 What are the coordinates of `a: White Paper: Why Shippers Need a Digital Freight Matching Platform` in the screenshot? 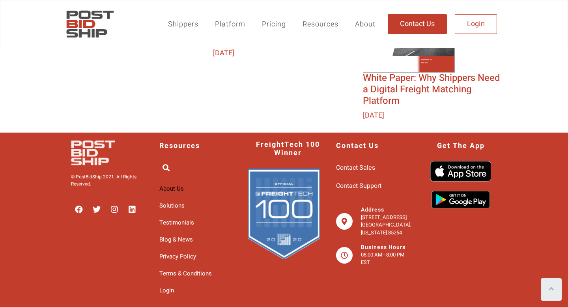 It's located at (432, 89).